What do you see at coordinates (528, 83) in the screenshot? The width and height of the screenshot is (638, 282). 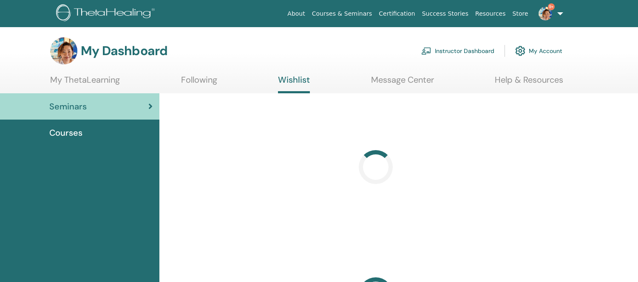 I see `a: Help & Resources` at bounding box center [528, 83].